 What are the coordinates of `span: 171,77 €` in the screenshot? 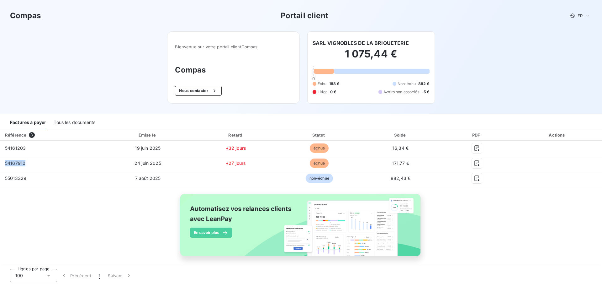 It's located at (400, 163).